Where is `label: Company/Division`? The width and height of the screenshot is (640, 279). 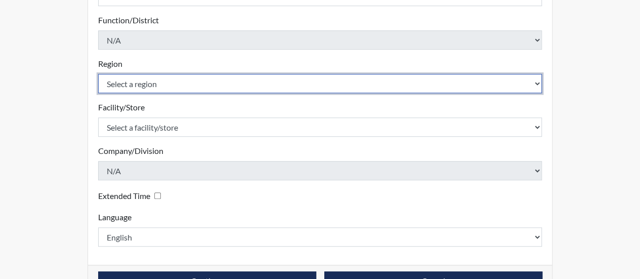 label: Company/Division is located at coordinates (130, 151).